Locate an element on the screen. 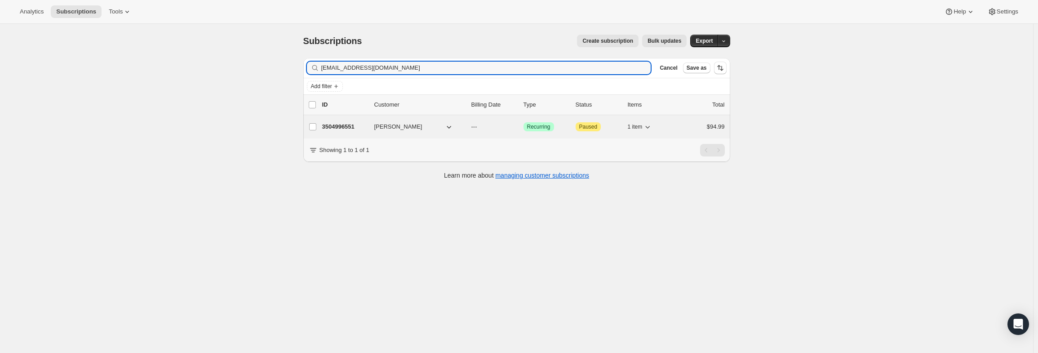 Image resolution: width=1038 pixels, height=353 pixels. span: 1 item is located at coordinates (635, 127).